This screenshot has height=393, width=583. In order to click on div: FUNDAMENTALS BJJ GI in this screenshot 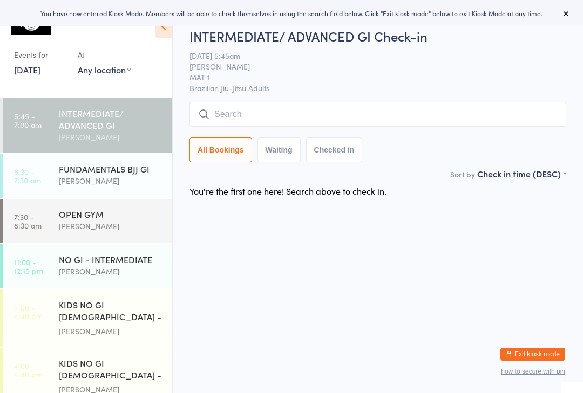, I will do `click(111, 169)`.